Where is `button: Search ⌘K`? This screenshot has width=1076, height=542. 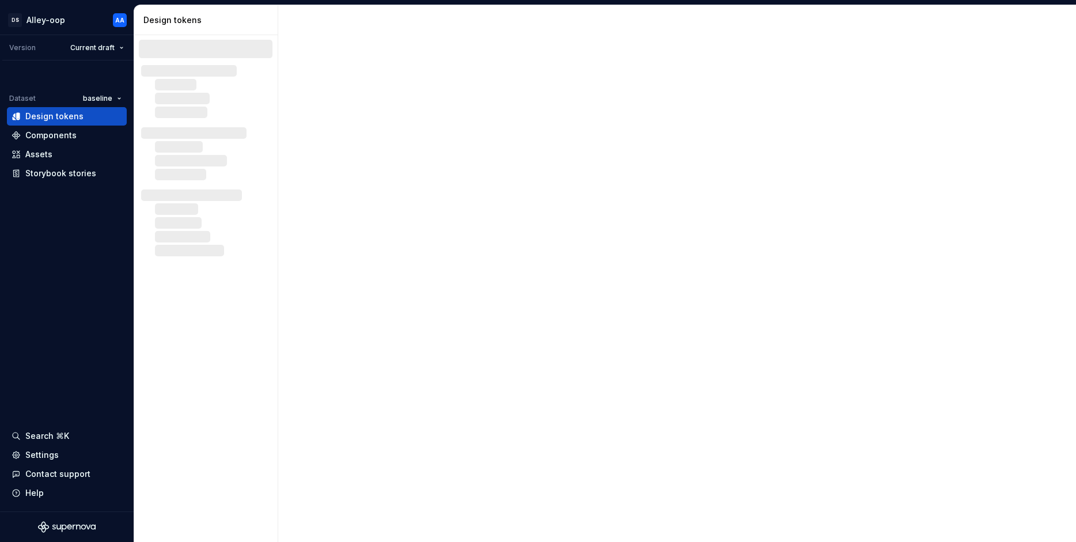
button: Search ⌘K is located at coordinates (67, 436).